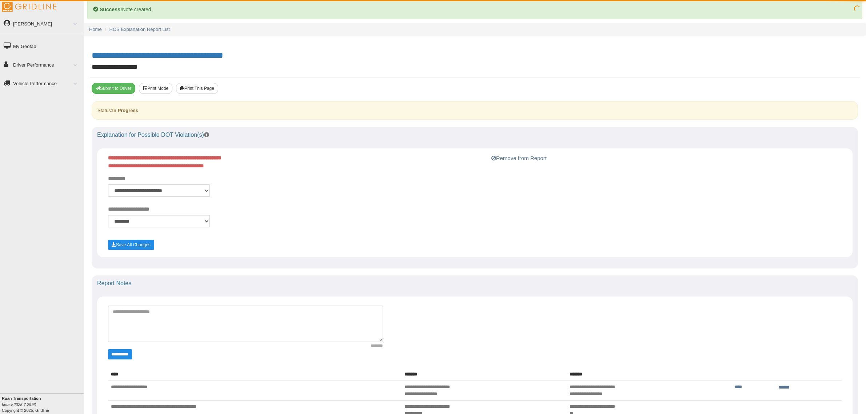 This screenshot has width=866, height=414. Describe the element at coordinates (43, 404) in the screenshot. I see `div: Copyright © 2025, Gridline` at that location.